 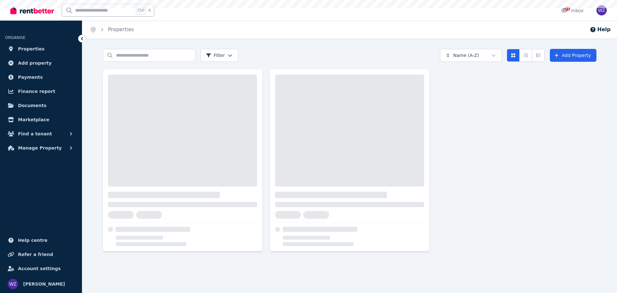 I want to click on button: Name (A-Z), so click(x=471, y=55).